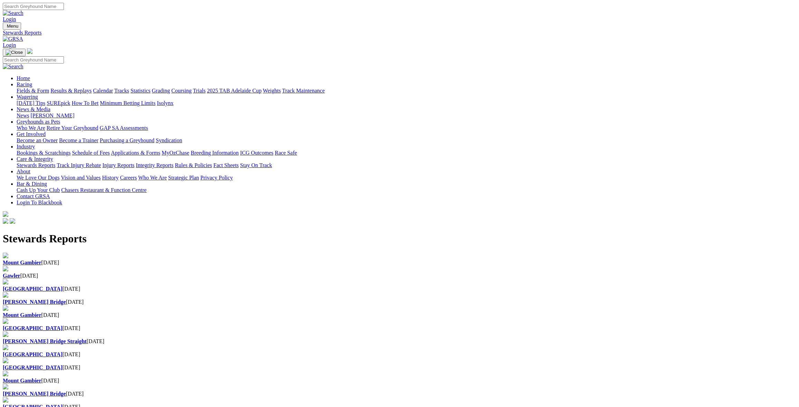  What do you see at coordinates (169, 140) in the screenshot?
I see `a: Syndication` at bounding box center [169, 140].